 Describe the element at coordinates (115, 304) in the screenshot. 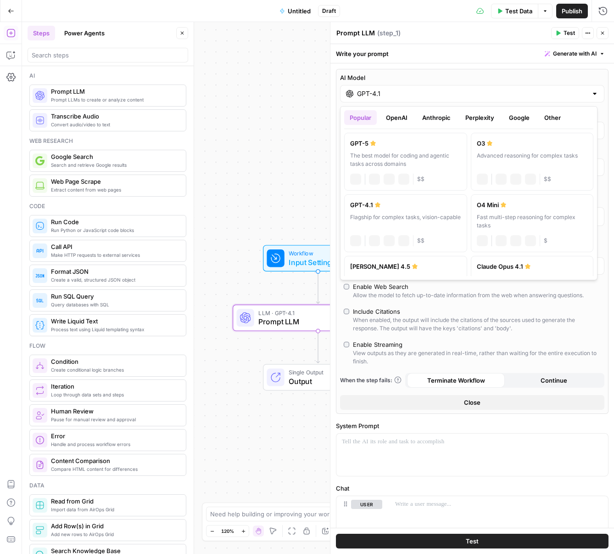

I see `span: Query databases with SQL` at that location.